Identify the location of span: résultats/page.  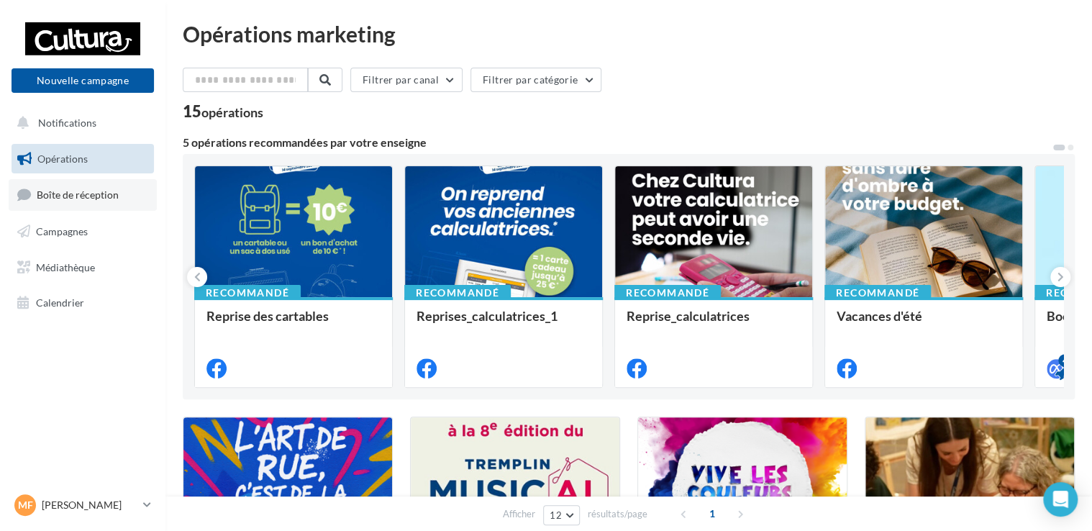
(617, 514).